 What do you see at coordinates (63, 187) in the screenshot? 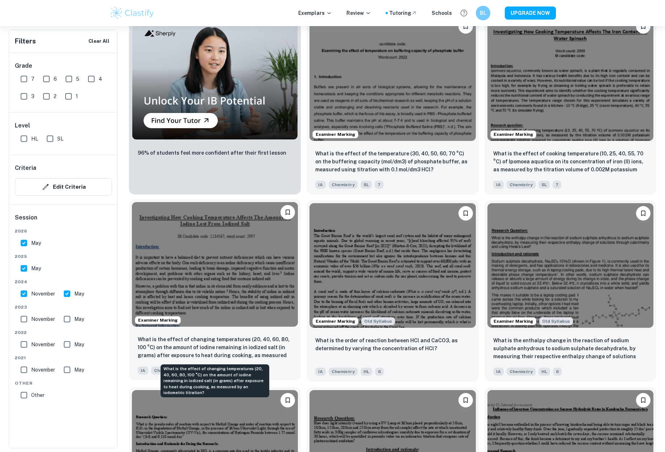
I see `button: Edit Criteria` at bounding box center [63, 187].